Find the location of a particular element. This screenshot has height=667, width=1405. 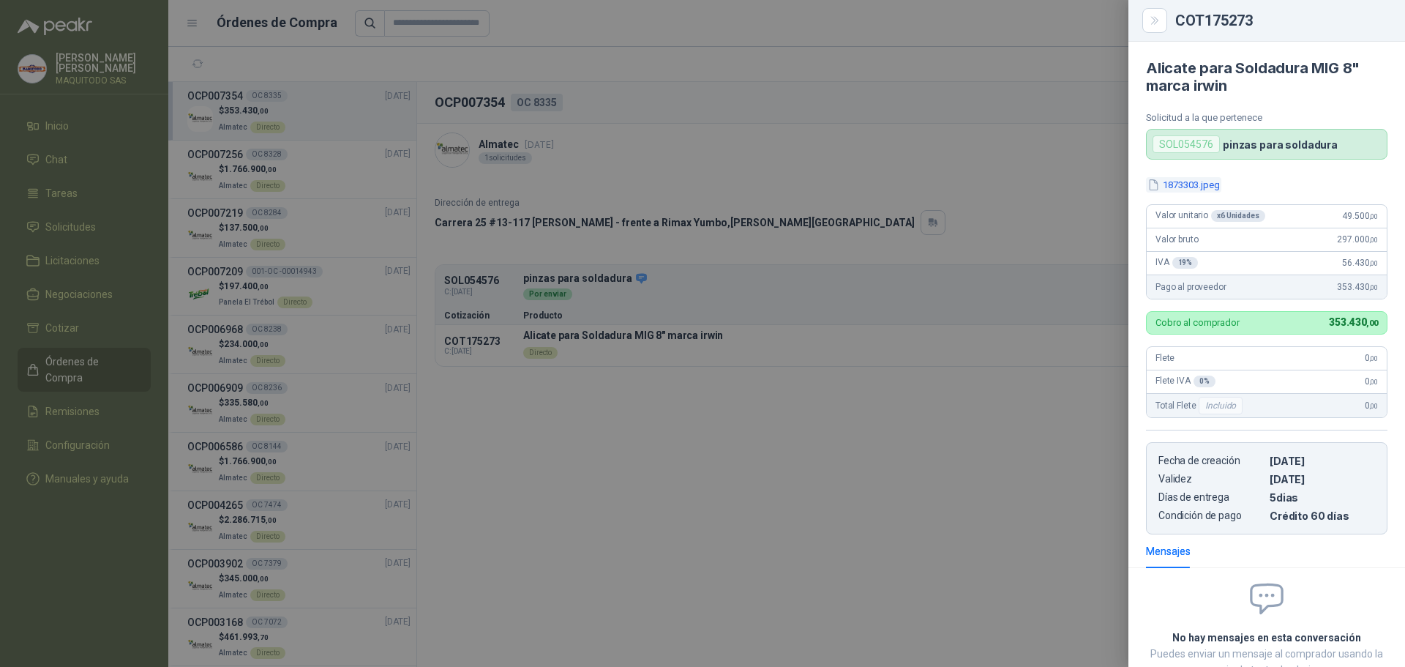

p: Condición de pago is located at coordinates (1211, 515).